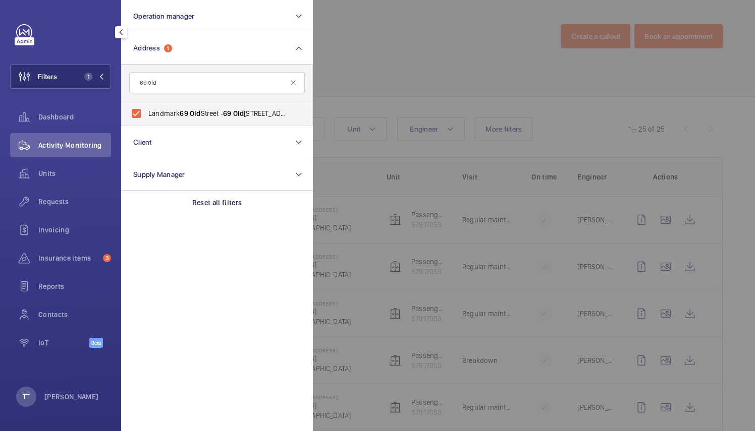 The width and height of the screenshot is (755, 431). I want to click on span: 3, so click(107, 258).